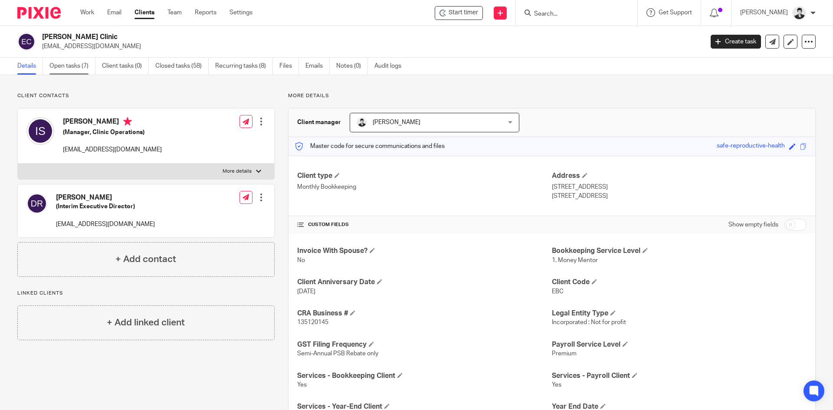 Image resolution: width=833 pixels, height=410 pixels. I want to click on h4: GST Filing Frequency, so click(424, 344).